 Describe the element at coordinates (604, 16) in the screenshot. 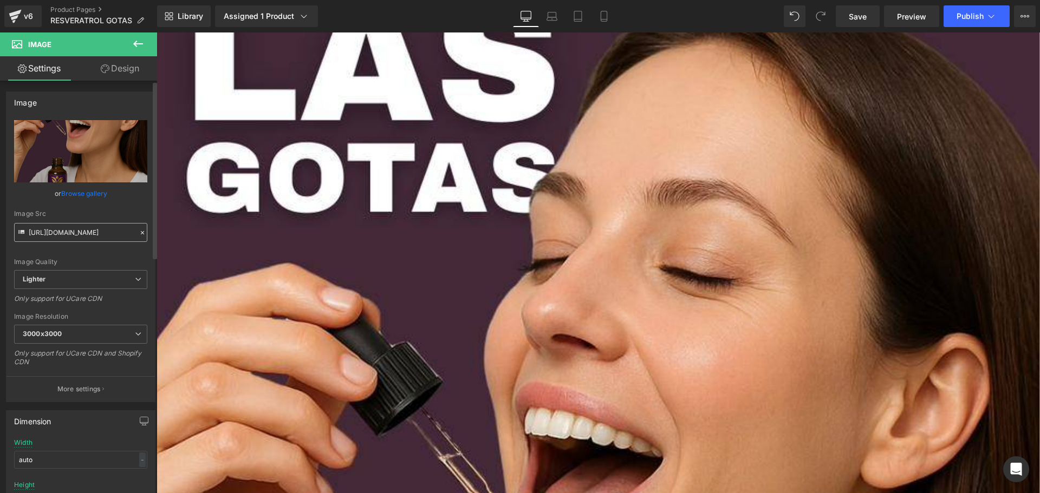

I see `a: Mobile` at that location.